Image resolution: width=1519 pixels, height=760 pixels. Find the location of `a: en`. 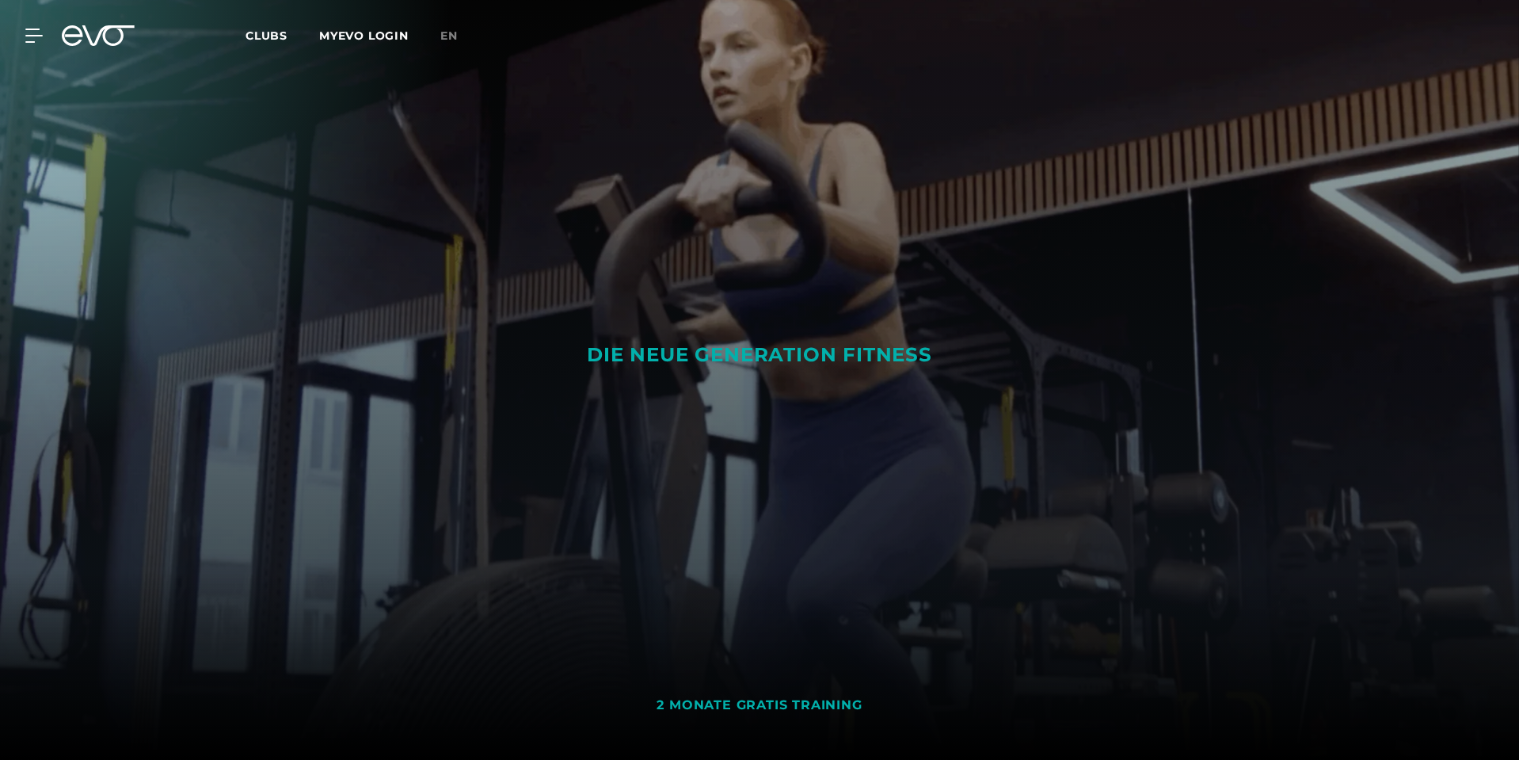

a: en is located at coordinates (459, 36).